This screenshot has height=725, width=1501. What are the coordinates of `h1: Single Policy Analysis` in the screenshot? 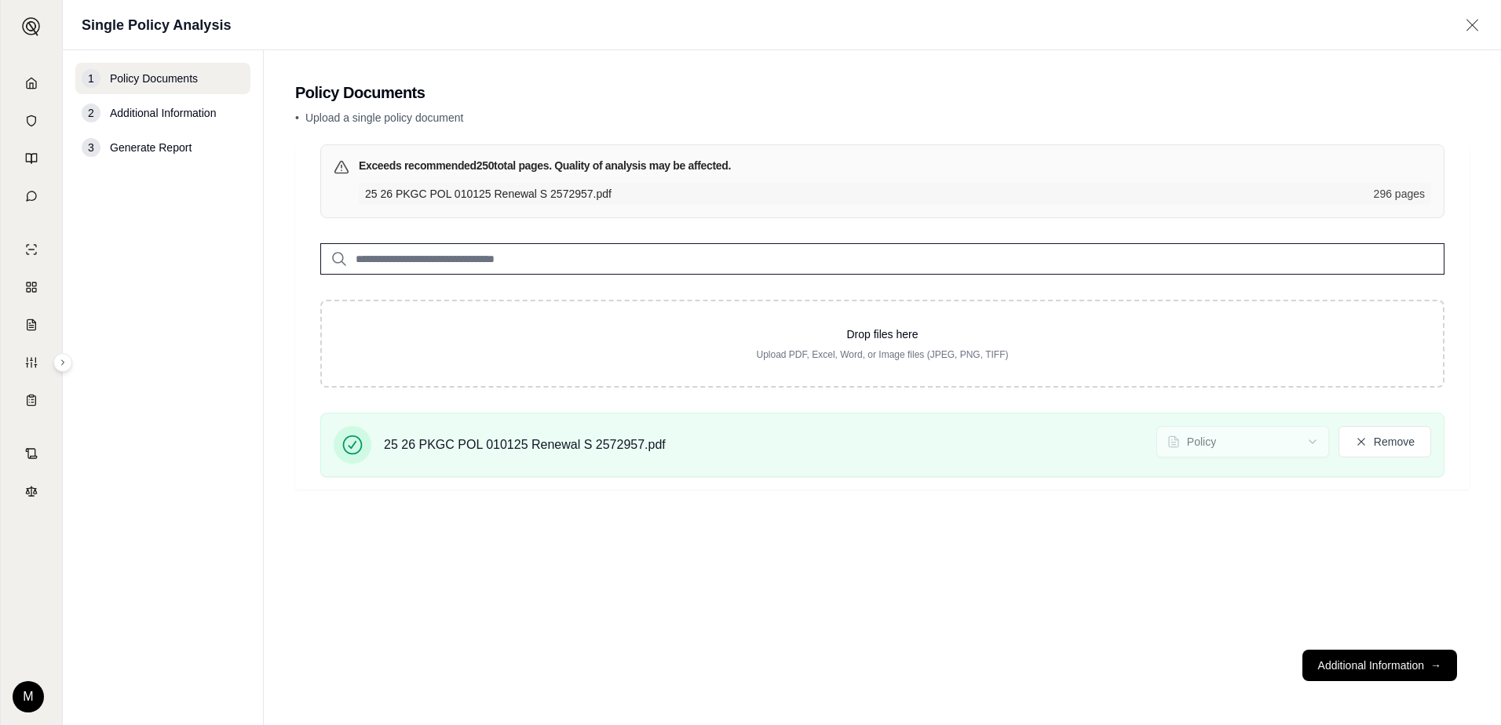 It's located at (156, 25).